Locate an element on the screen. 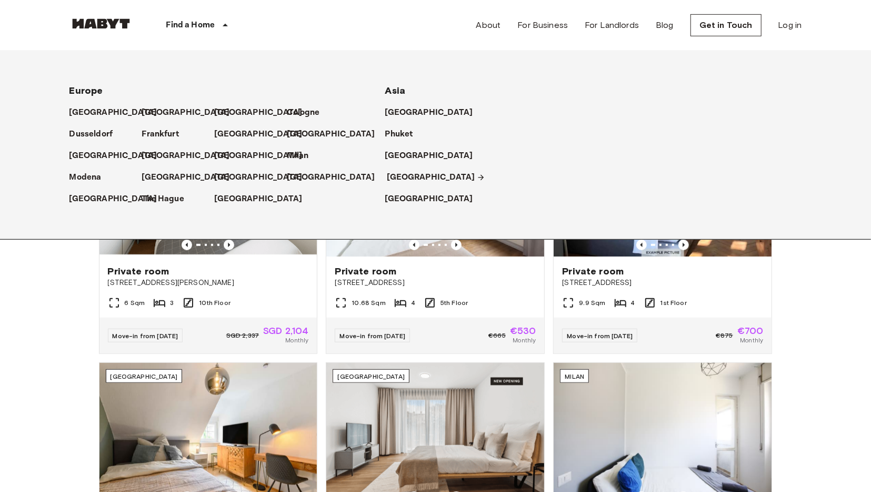  p: Dusseldorf is located at coordinates (91, 134).